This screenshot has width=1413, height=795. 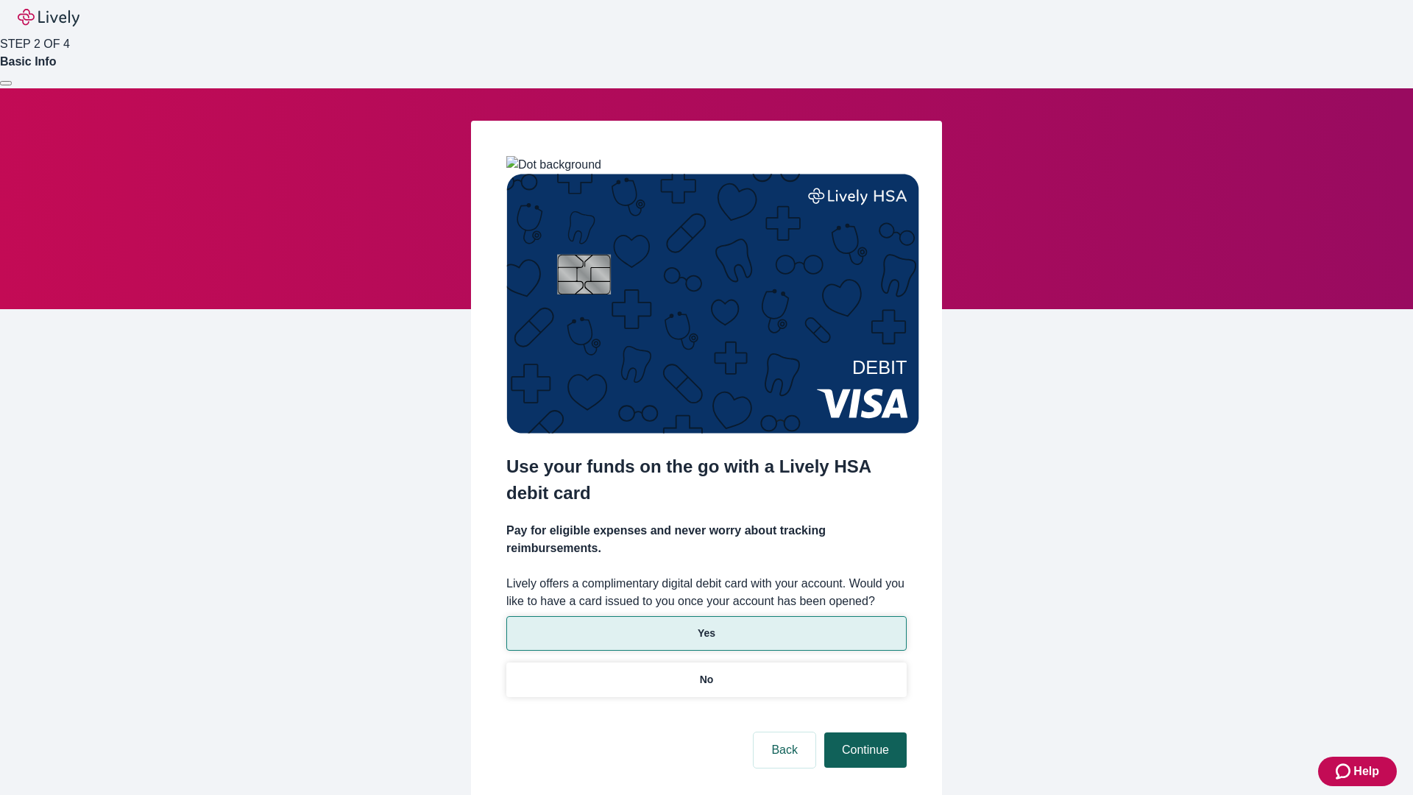 I want to click on svg: Zendesk support icon, so click(x=1344, y=771).